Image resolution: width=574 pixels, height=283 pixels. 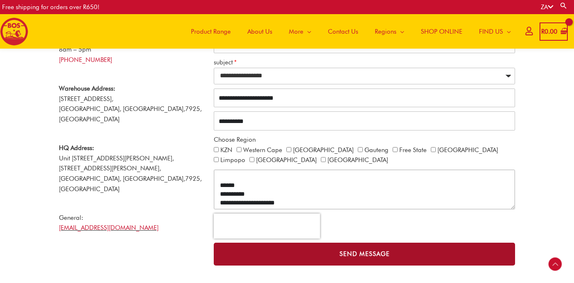 What do you see at coordinates (260, 31) in the screenshot?
I see `a: About Us` at bounding box center [260, 31].